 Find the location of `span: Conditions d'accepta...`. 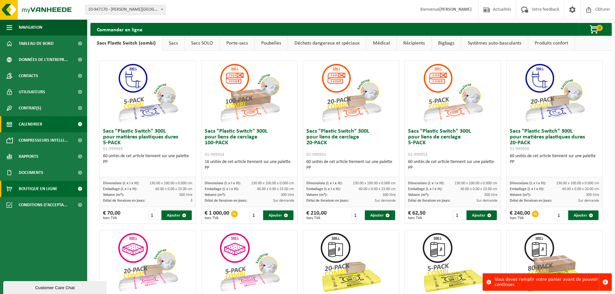

span: Conditions d'accepta... is located at coordinates (43, 205).